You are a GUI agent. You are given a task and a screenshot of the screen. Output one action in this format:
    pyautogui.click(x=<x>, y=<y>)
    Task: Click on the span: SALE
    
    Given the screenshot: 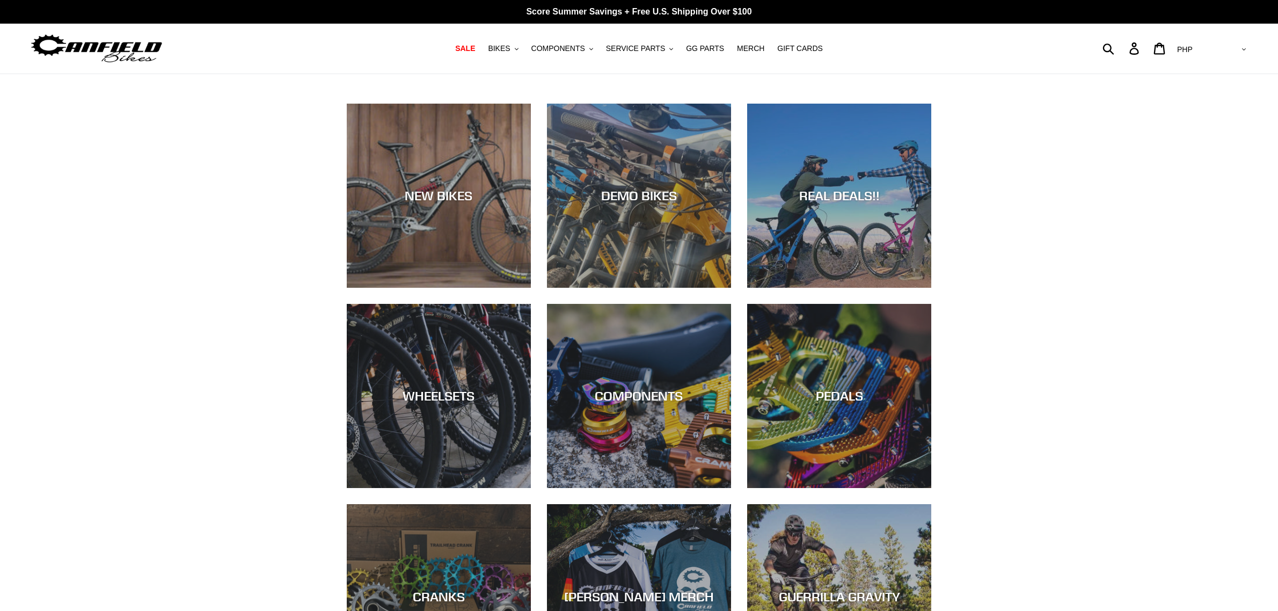 What is the action you would take?
    pyautogui.click(x=465, y=48)
    